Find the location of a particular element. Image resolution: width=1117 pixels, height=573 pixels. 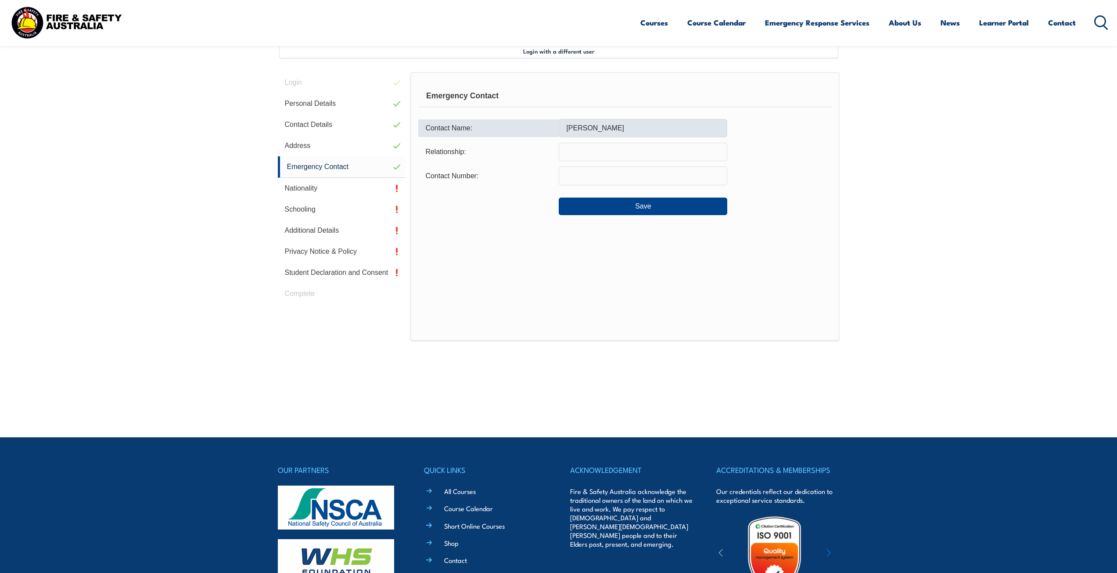

div: Contact Name: is located at coordinates (488, 128).